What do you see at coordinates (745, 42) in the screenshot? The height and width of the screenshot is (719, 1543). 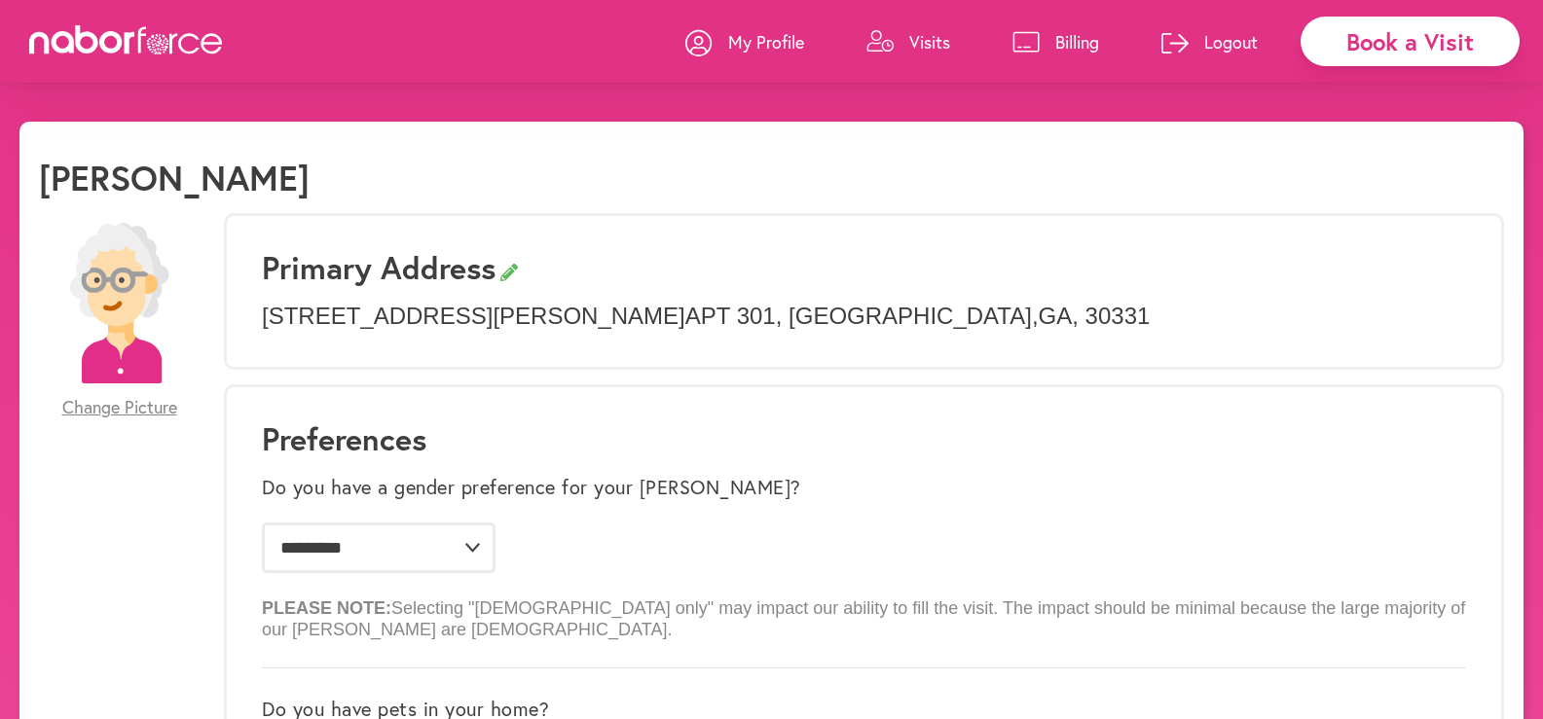 I see `a: My Profile` at bounding box center [745, 42].